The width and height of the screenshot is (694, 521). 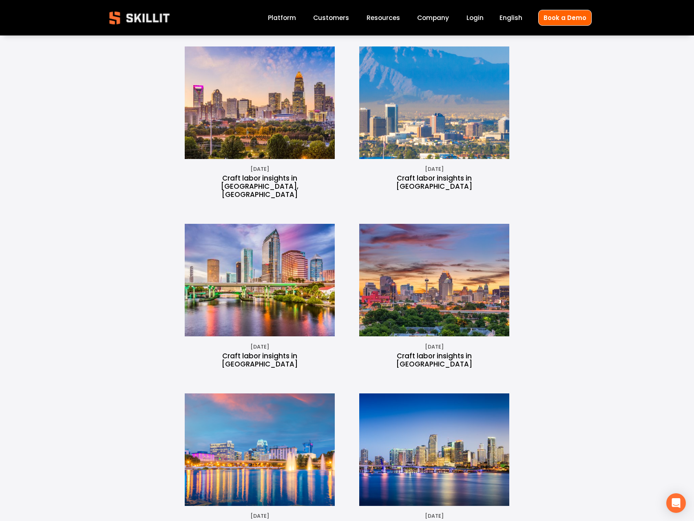 I want to click on a: The real problem behind the craft labor shortage, so click(x=260, y=13).